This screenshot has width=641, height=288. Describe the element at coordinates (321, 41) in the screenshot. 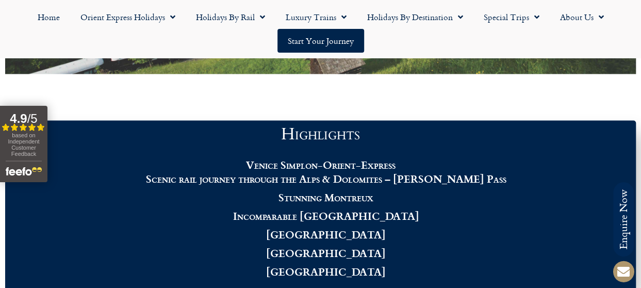

I see `a: Start your Journey` at that location.